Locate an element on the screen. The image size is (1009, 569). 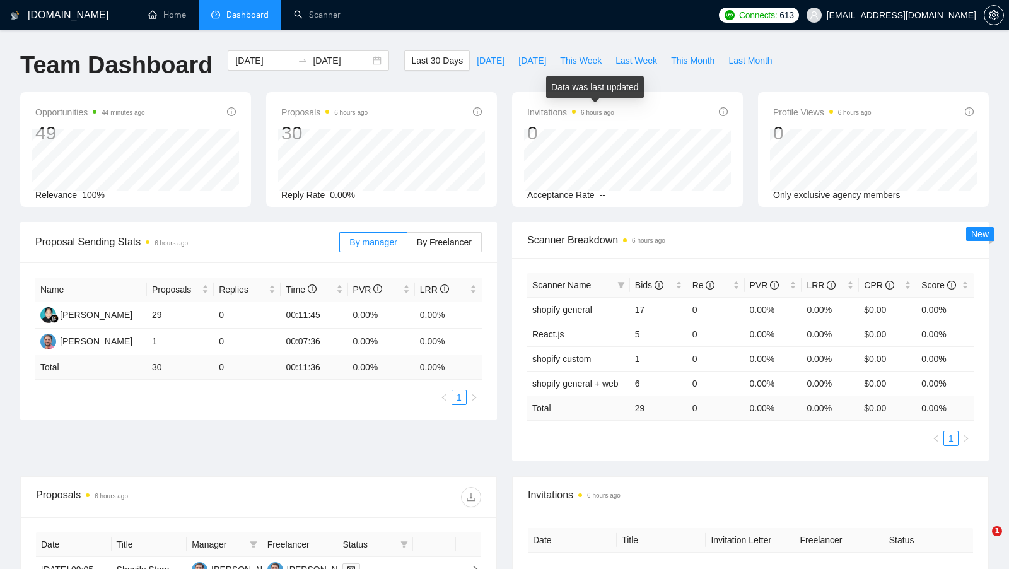
span: Last 30 Days is located at coordinates (437, 61).